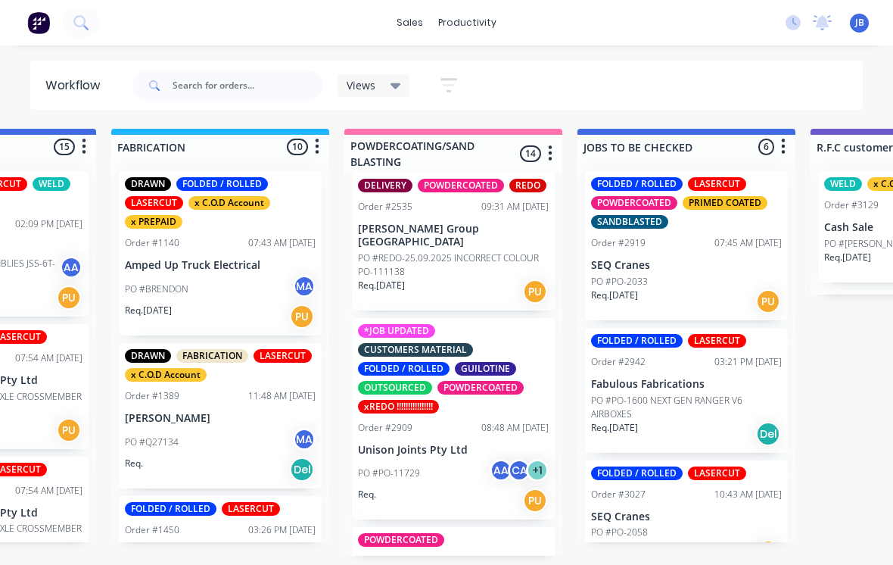 The height and width of the screenshot is (565, 893). I want to click on span: JB, so click(860, 23).